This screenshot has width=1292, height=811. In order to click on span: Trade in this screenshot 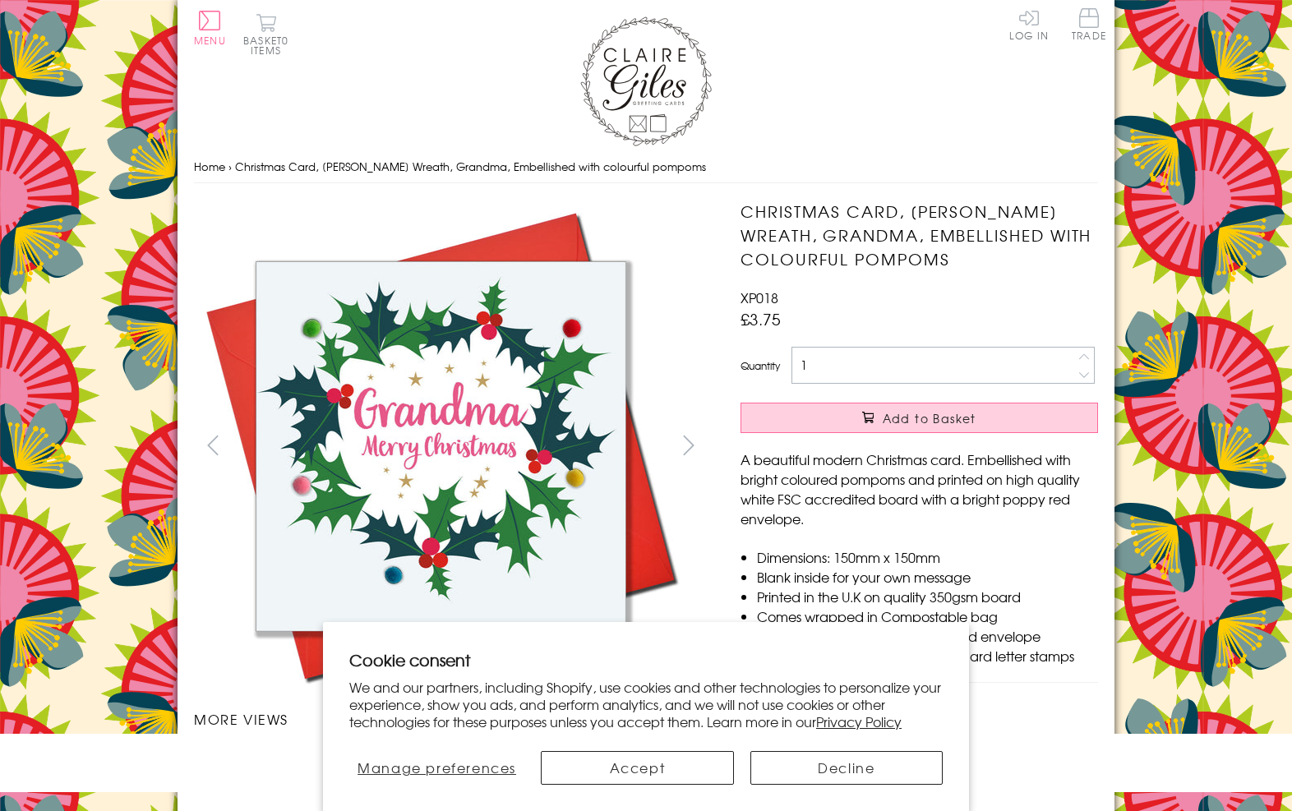, I will do `click(1089, 24)`.